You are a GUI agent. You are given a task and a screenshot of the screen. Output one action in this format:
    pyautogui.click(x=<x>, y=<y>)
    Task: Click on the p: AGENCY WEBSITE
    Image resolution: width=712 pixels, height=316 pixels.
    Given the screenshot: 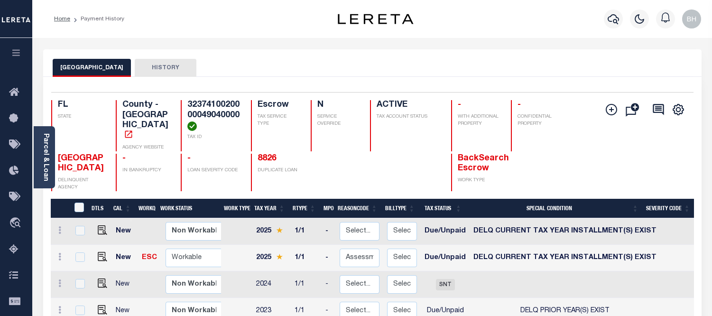 What is the action you would take?
    pyautogui.click(x=146, y=148)
    